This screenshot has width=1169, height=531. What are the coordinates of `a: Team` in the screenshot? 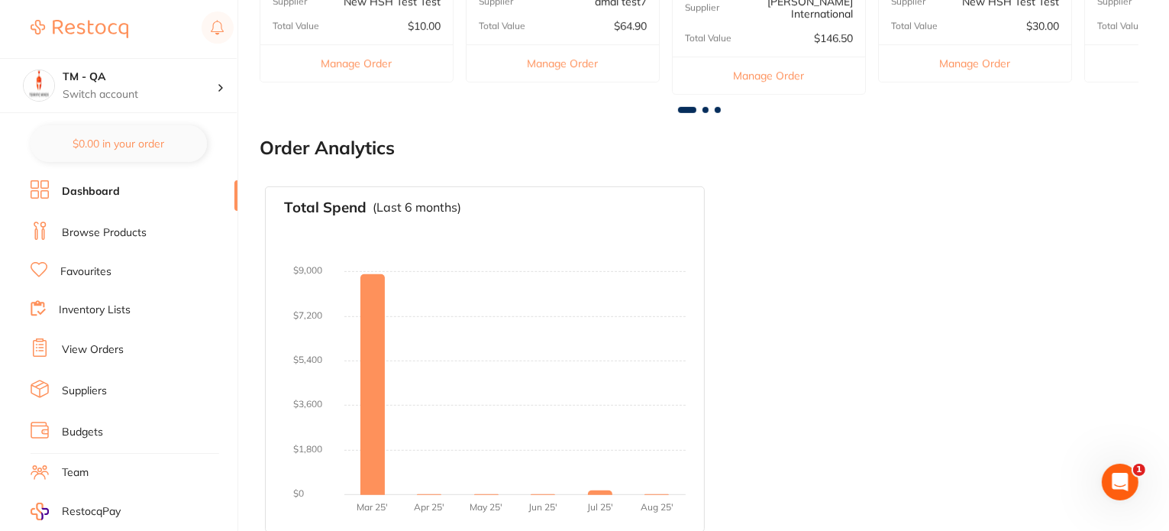 It's located at (75, 473).